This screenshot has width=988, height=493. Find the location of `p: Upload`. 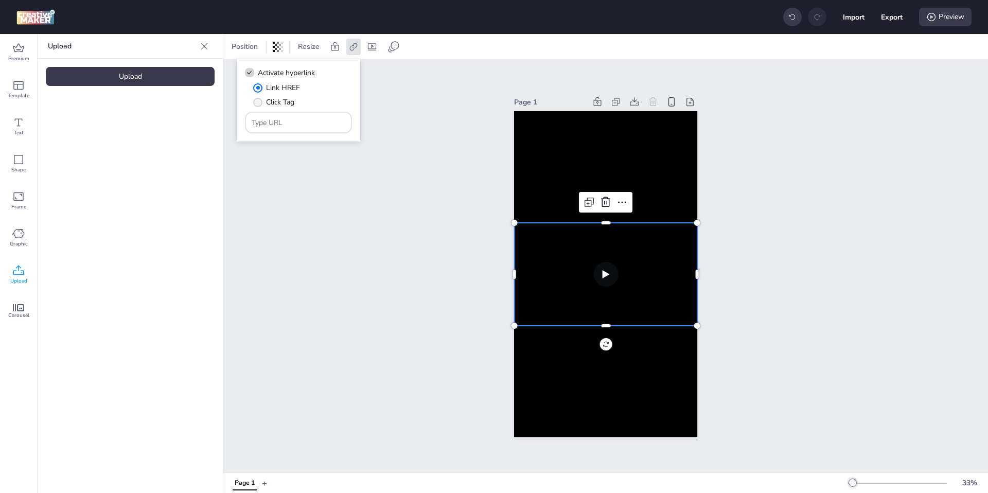

p: Upload is located at coordinates (122, 46).